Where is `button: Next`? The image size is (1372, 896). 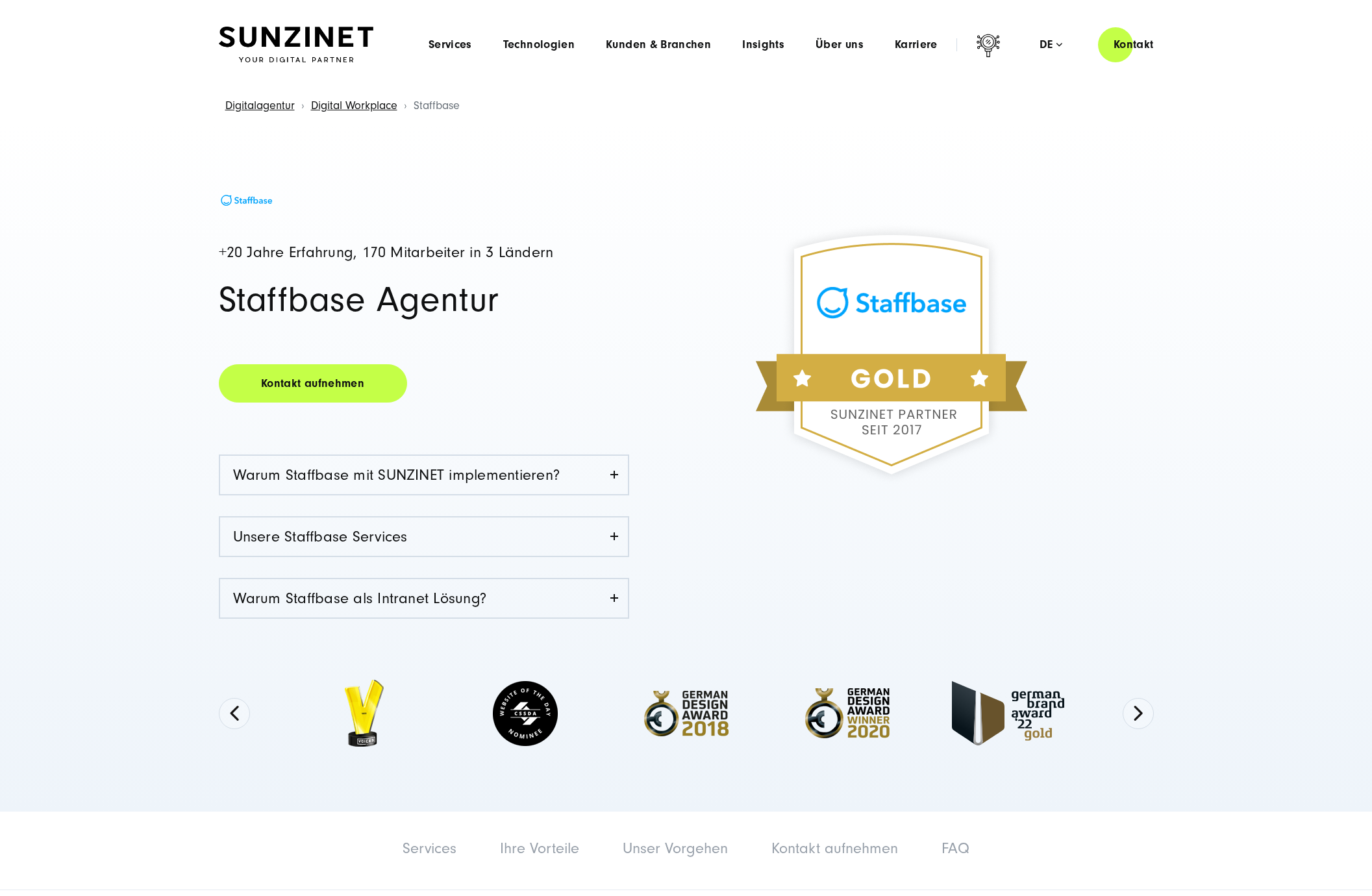 button: Next is located at coordinates (1138, 713).